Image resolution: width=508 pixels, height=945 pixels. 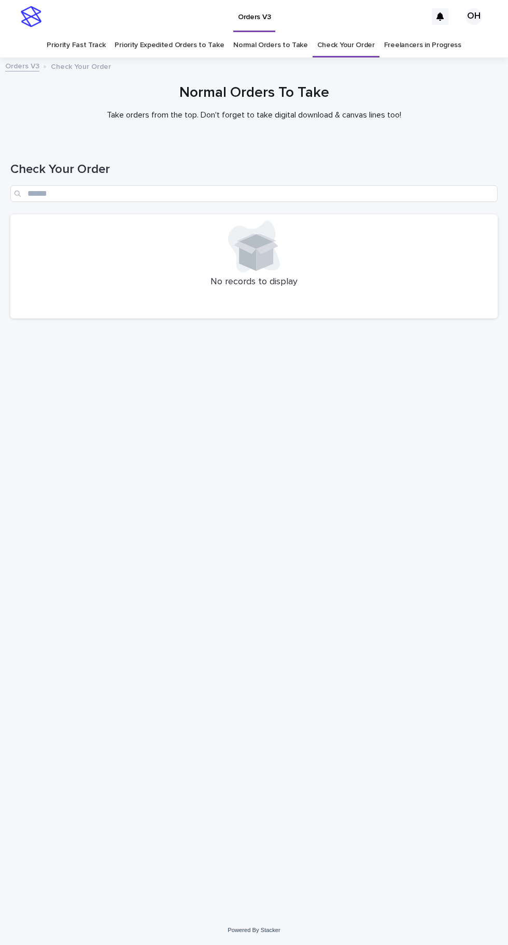 I want to click on a: Check Your Order, so click(x=346, y=45).